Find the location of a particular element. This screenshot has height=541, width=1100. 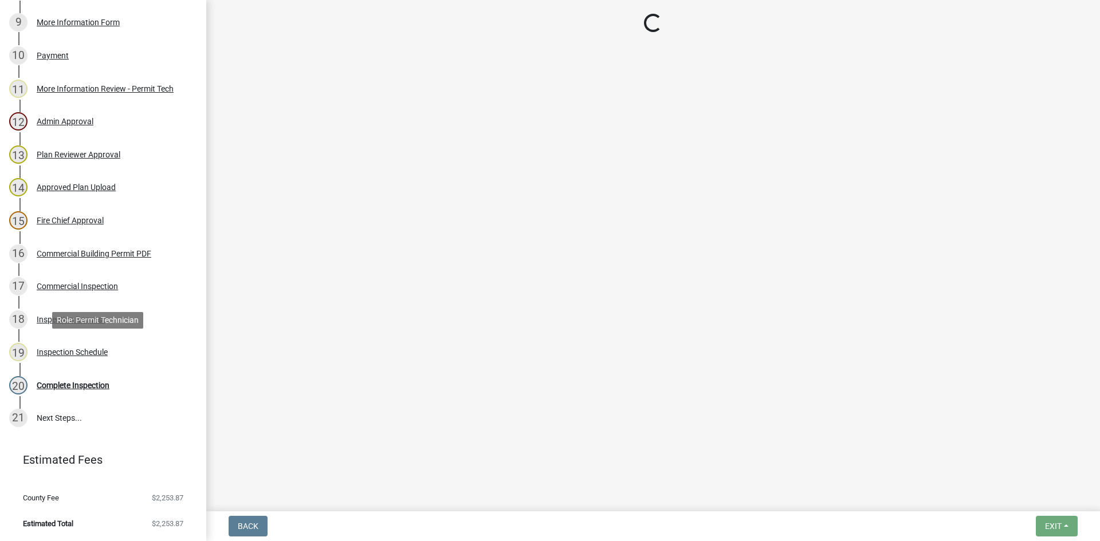

div: Commercial Building Permit PDF is located at coordinates (94, 254).